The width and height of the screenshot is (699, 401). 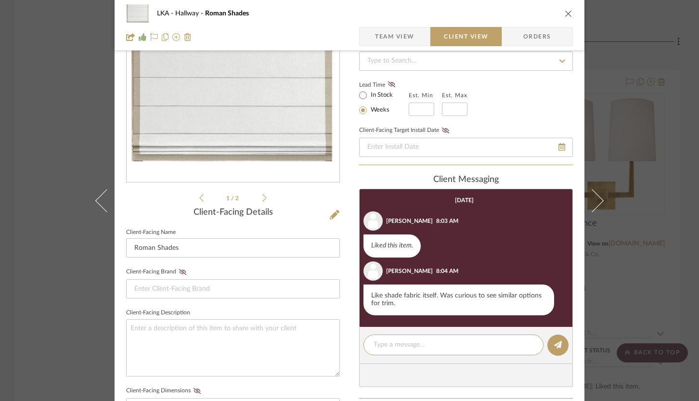 What do you see at coordinates (466, 37) in the screenshot?
I see `span: Client View` at bounding box center [466, 37].